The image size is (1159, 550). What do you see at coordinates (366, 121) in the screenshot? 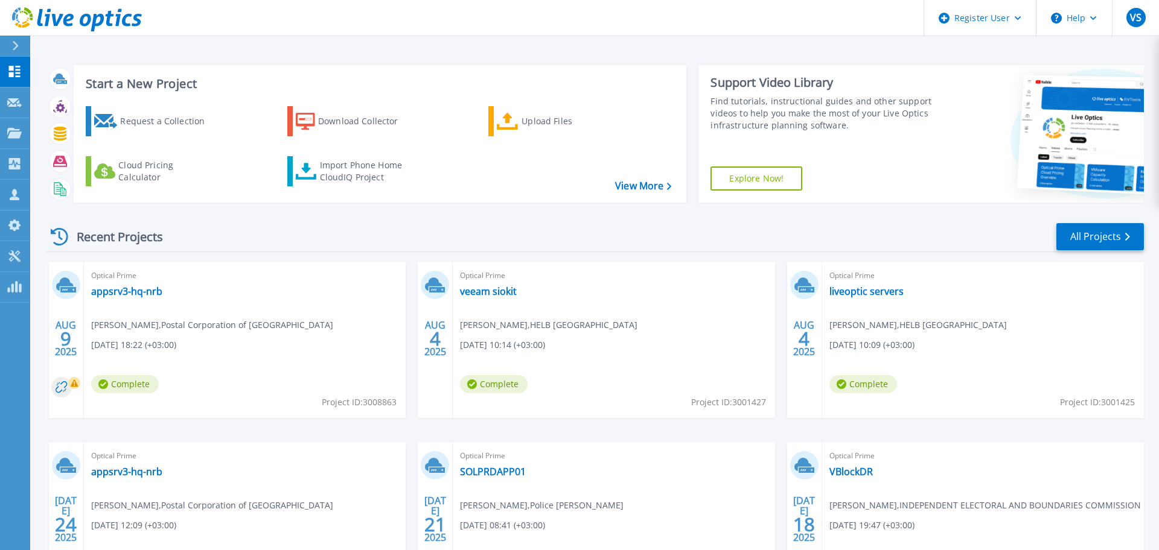
I see `div: Download Collector` at bounding box center [366, 121].